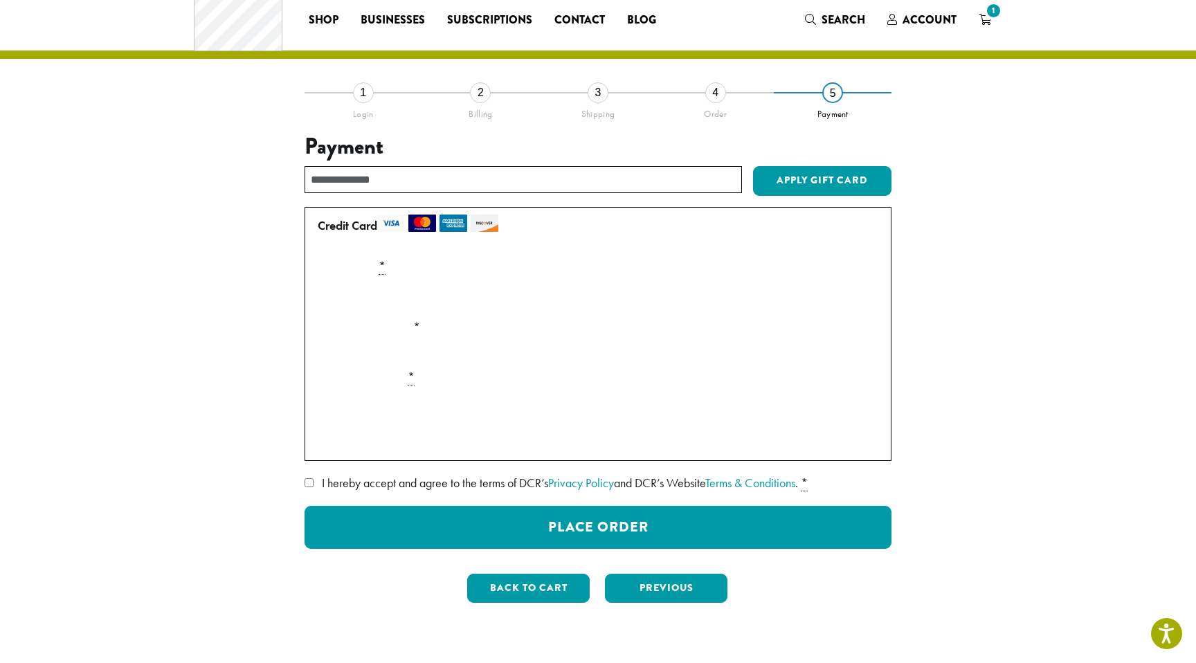 The image size is (1196, 663). Describe the element at coordinates (484, 223) in the screenshot. I see `img: discover` at that location.